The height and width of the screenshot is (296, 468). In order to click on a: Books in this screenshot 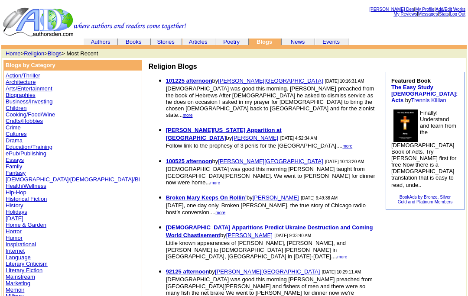, I will do `click(133, 42)`.